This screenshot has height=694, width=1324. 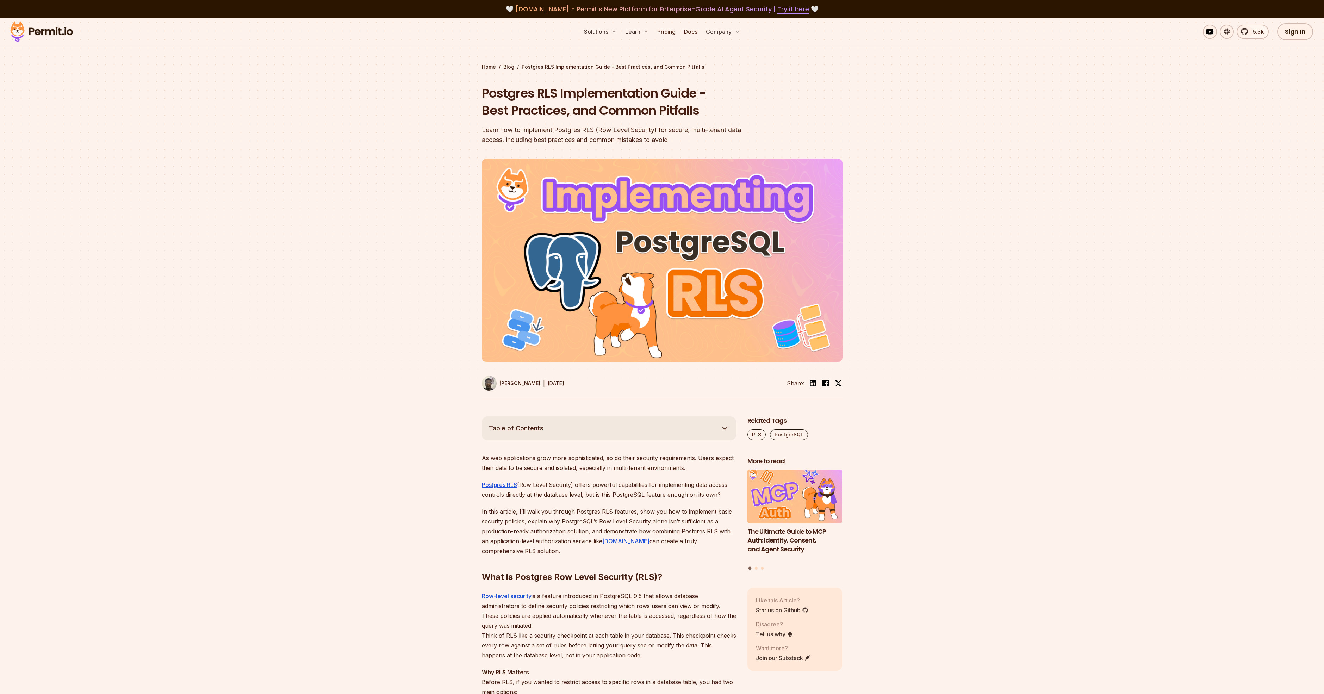 What do you see at coordinates (750, 568) in the screenshot?
I see `button: Go to slide 1` at bounding box center [750, 568].